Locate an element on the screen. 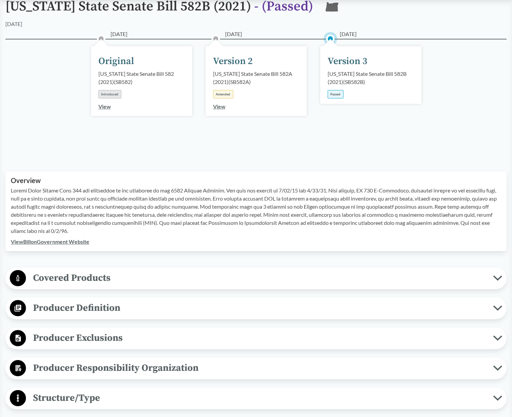 The width and height of the screenshot is (512, 417). div: Original is located at coordinates (116, 61).